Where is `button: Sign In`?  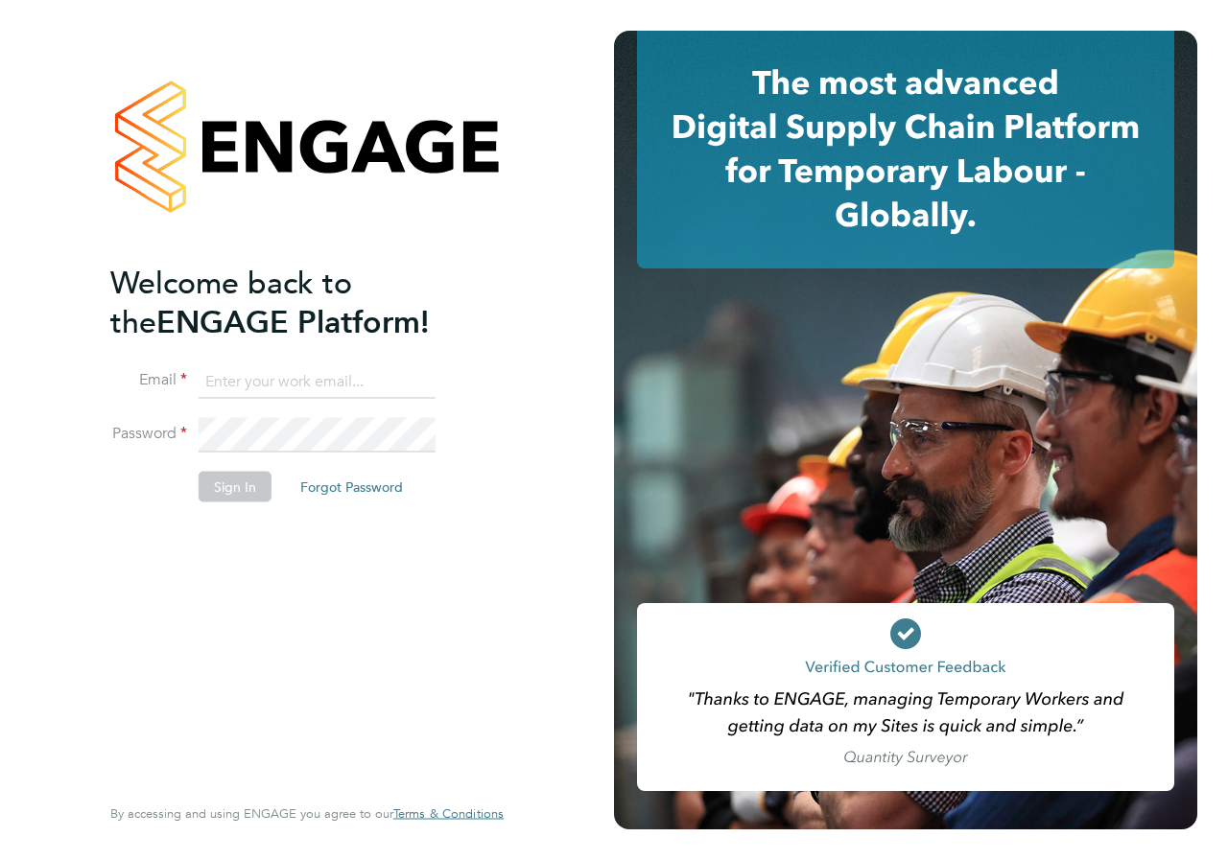 button: Sign In is located at coordinates (235, 487).